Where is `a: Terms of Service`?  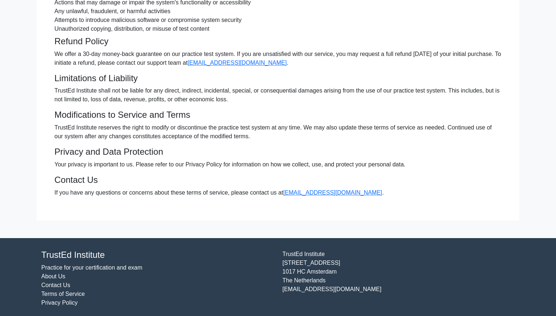 a: Terms of Service is located at coordinates (63, 293).